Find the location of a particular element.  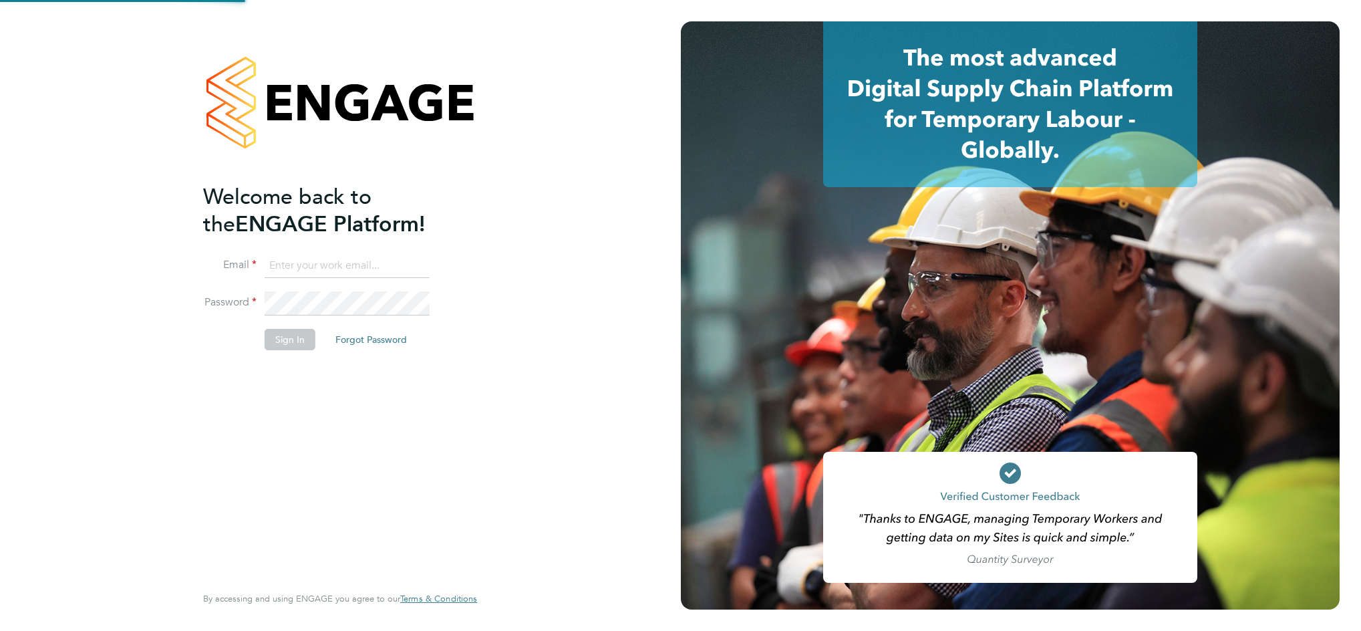

button: Sign In is located at coordinates (290, 339).